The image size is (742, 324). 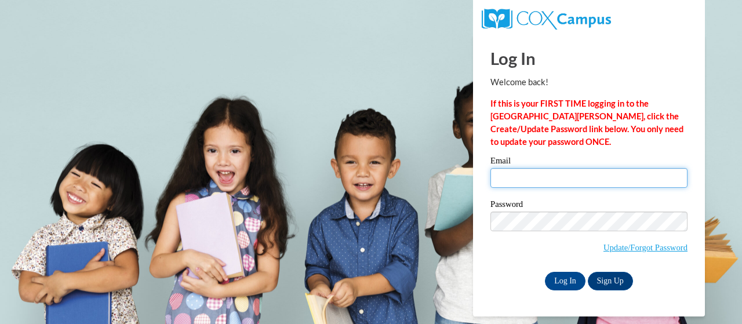 What do you see at coordinates (589, 162) in the screenshot?
I see `label: Email` at bounding box center [589, 162].